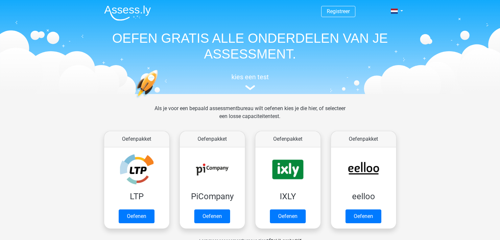  What do you see at coordinates (128, 13) in the screenshot?
I see `img: Assessly` at bounding box center [128, 13].